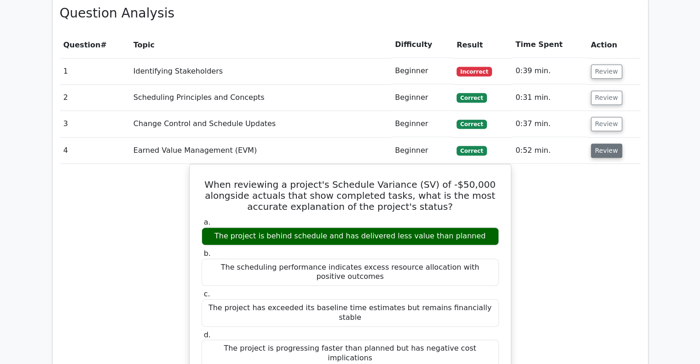 The image size is (700, 364). What do you see at coordinates (549, 71) in the screenshot?
I see `td: 0:39 min.` at bounding box center [549, 71].